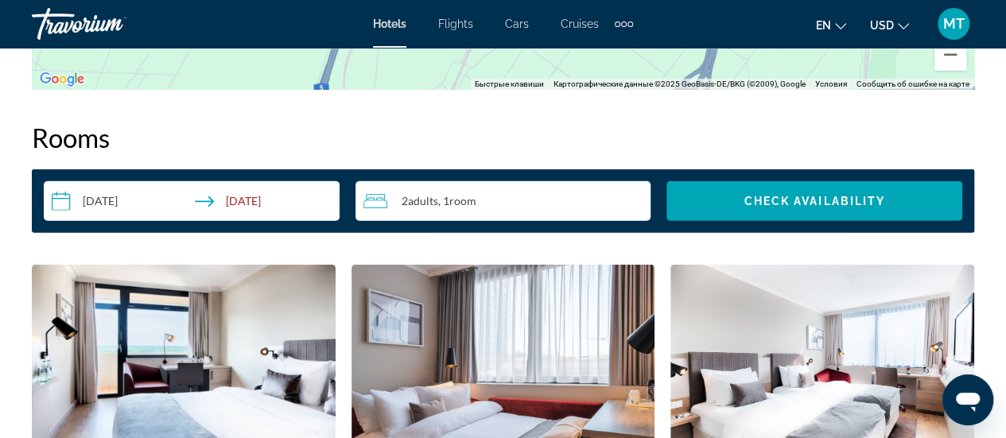 The image size is (1006, 438). What do you see at coordinates (517, 24) in the screenshot?
I see `span: Cars` at bounding box center [517, 24].